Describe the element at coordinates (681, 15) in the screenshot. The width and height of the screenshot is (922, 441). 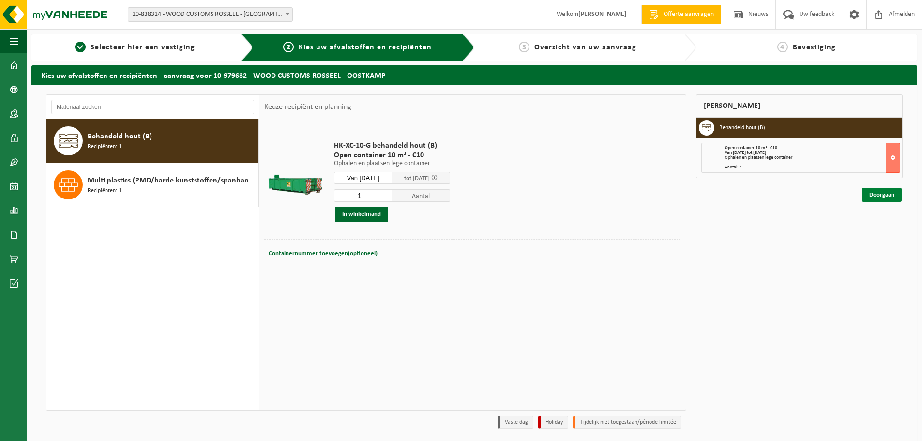
I see `a: Offerte aanvragen` at that location.